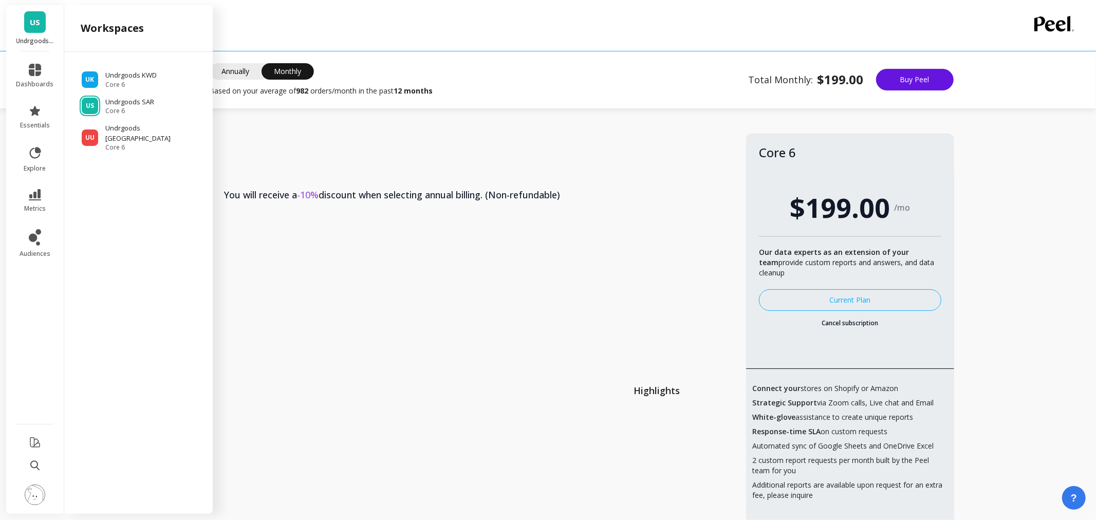  Describe the element at coordinates (832, 417) in the screenshot. I see `span: assistance to create unique reports` at that location.